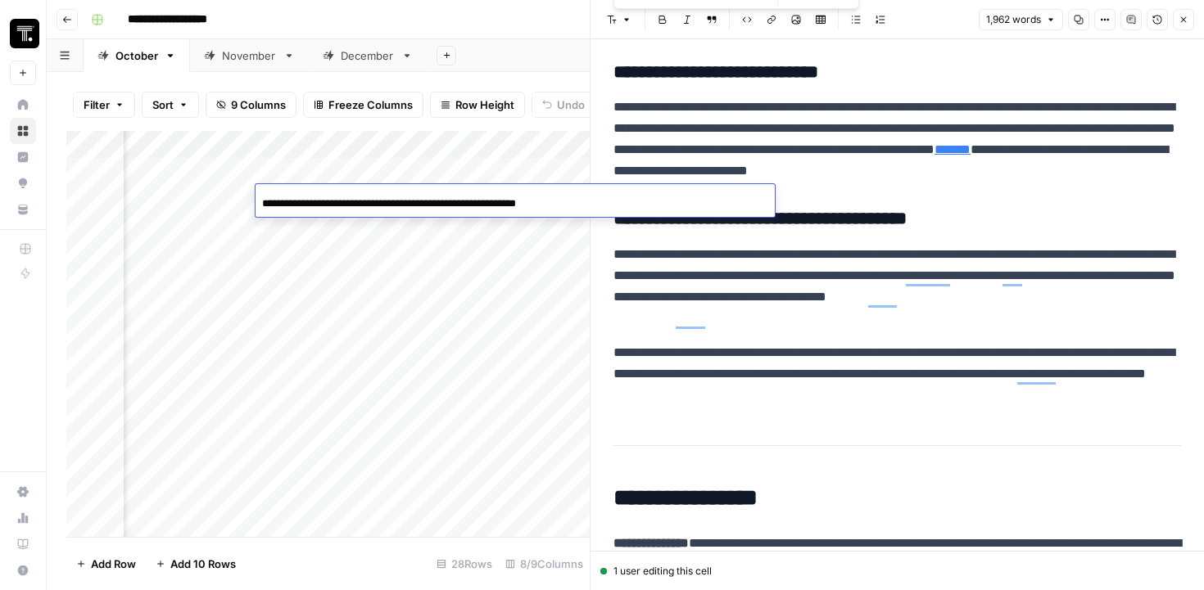 Image resolution: width=1204 pixels, height=590 pixels. I want to click on span: Filter, so click(97, 105).